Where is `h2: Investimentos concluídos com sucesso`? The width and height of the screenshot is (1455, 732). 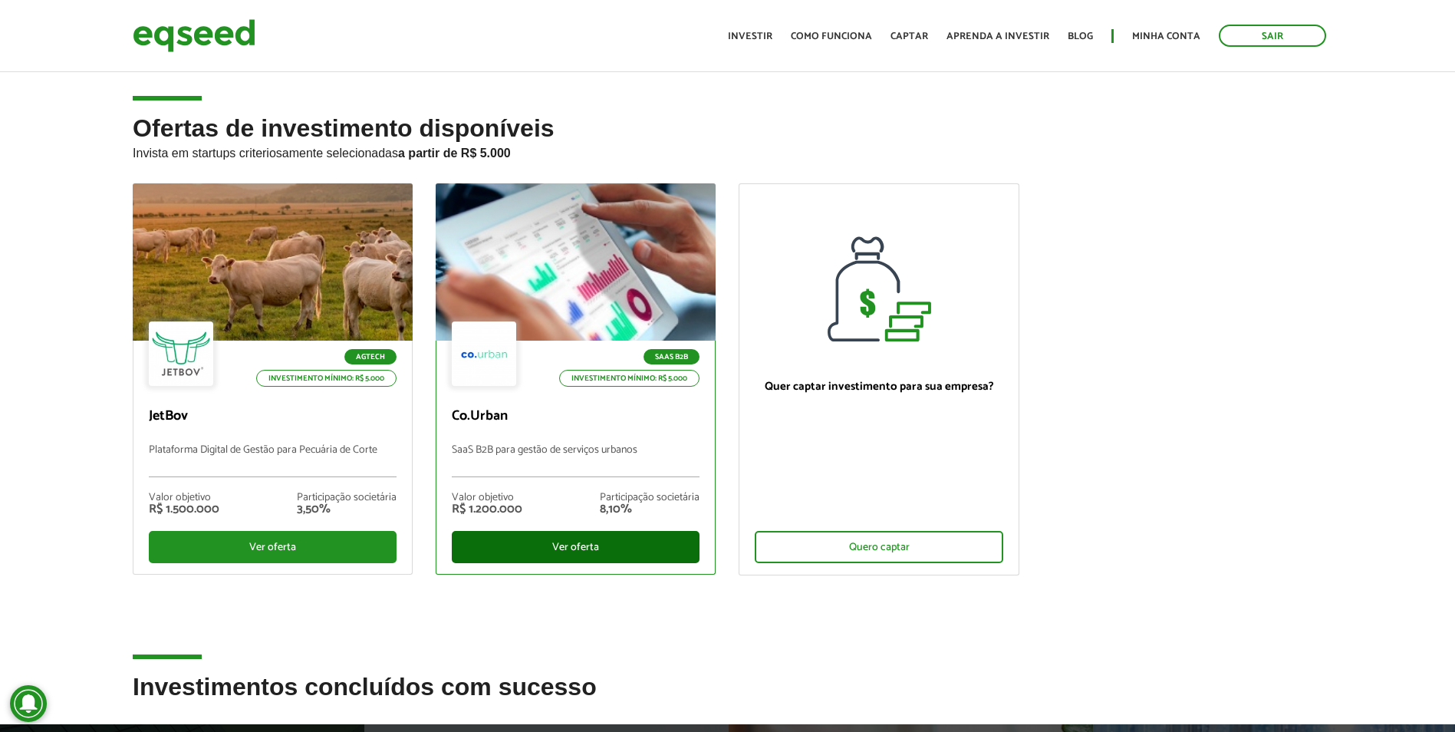 h2: Investimentos concluídos com sucesso is located at coordinates (727, 698).